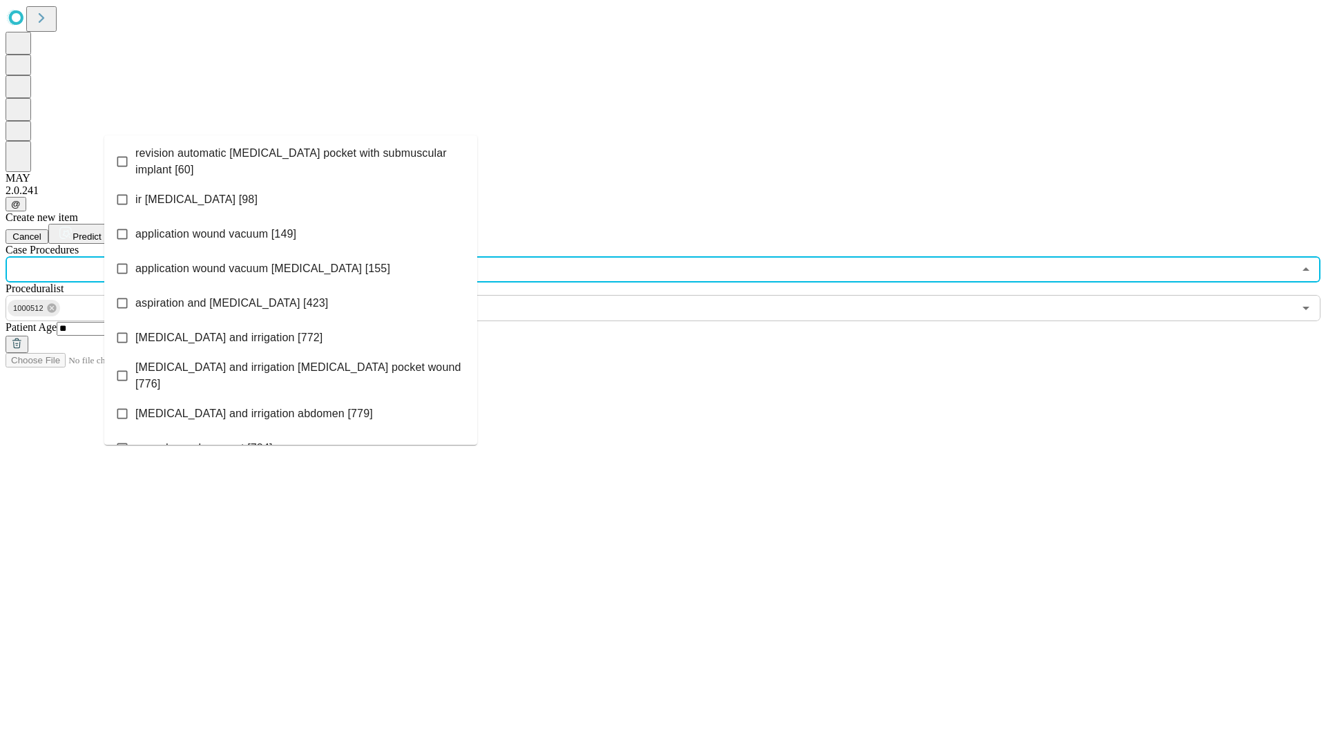 The height and width of the screenshot is (746, 1326). I want to click on span: Cancel, so click(27, 236).